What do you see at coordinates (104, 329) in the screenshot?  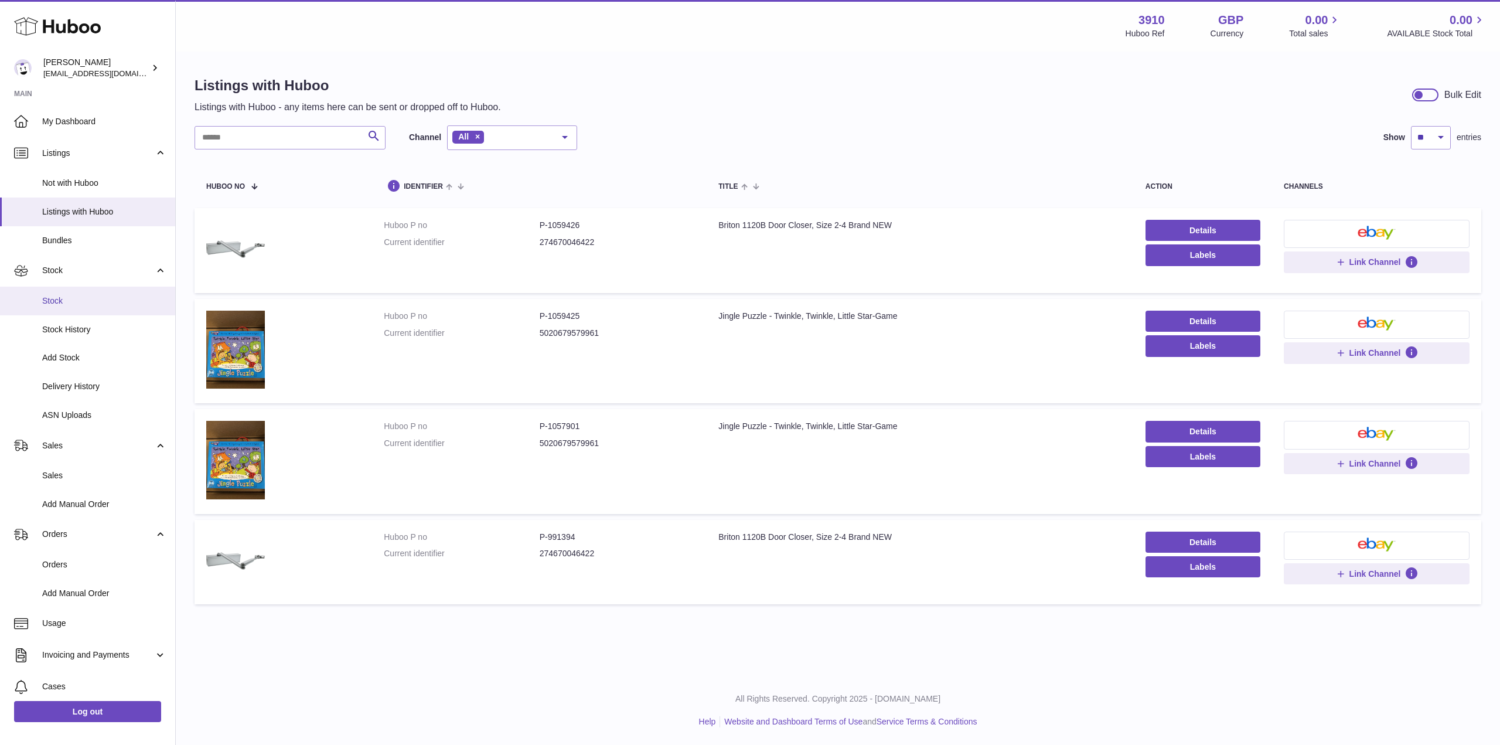 I see `span: Stock History` at bounding box center [104, 329].